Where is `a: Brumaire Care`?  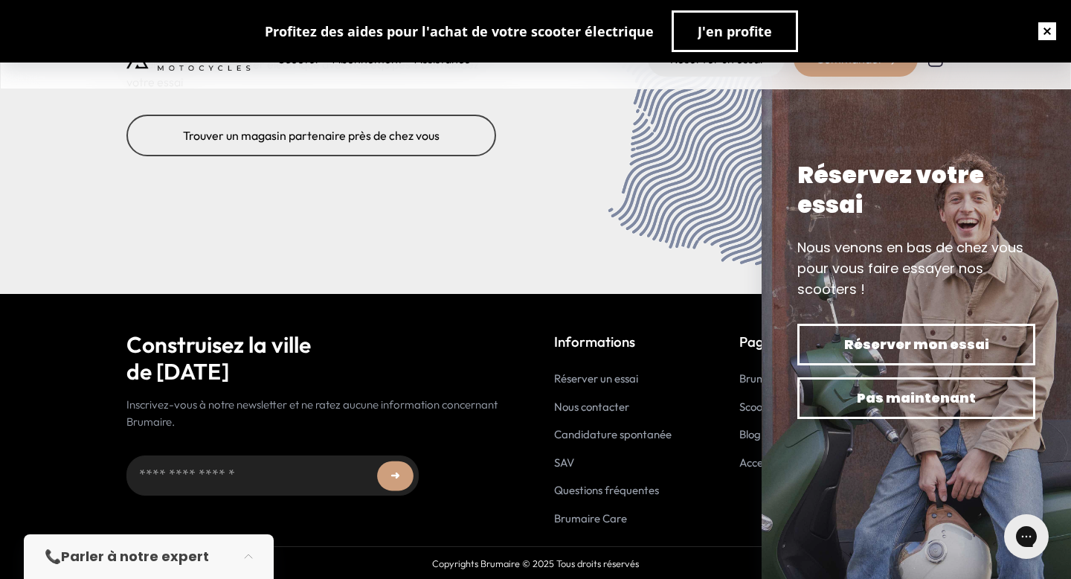
a: Brumaire Care is located at coordinates (590, 518).